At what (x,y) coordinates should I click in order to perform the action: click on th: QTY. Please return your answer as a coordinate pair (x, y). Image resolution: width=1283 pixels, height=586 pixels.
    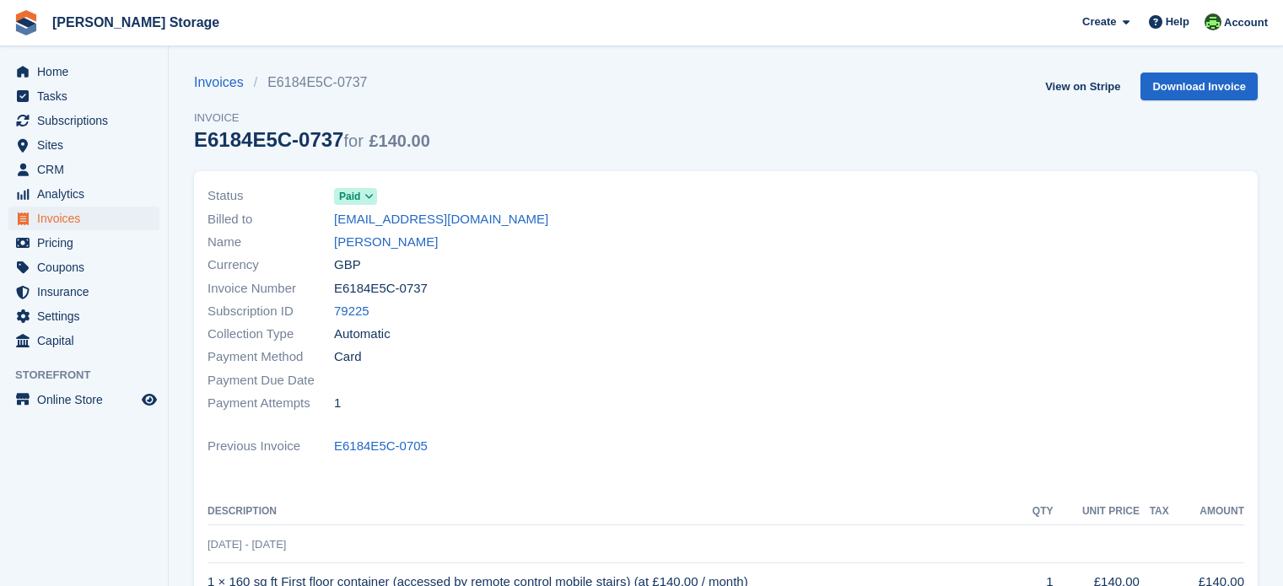
    Looking at the image, I should click on (1037, 512).